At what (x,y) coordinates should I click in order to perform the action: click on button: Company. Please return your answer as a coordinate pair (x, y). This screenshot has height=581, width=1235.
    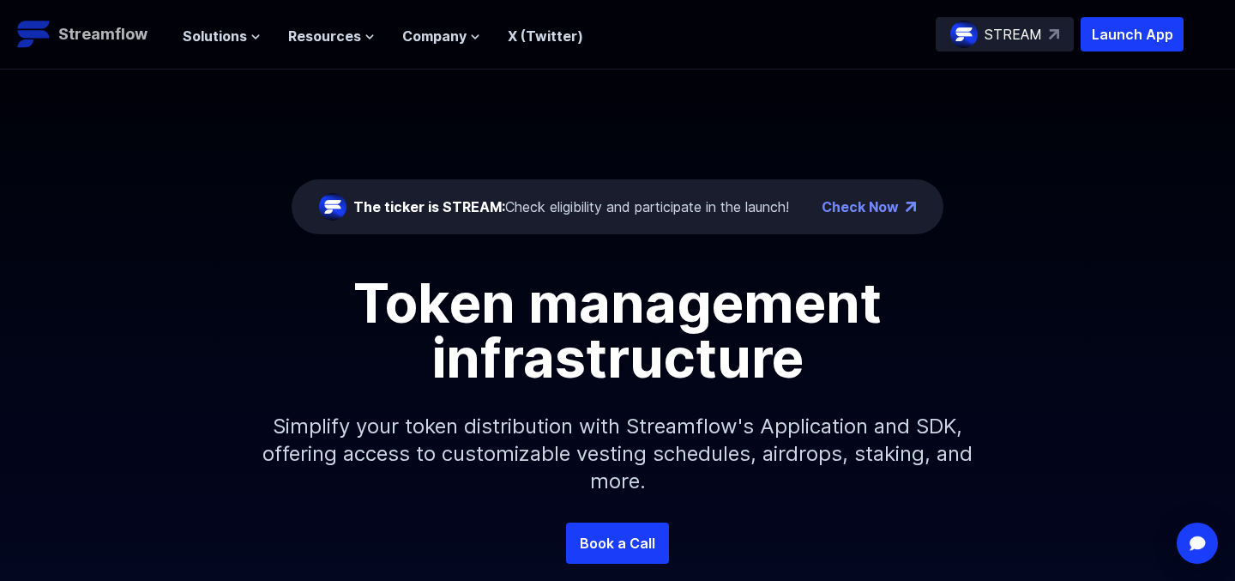
    Looking at the image, I should click on (441, 36).